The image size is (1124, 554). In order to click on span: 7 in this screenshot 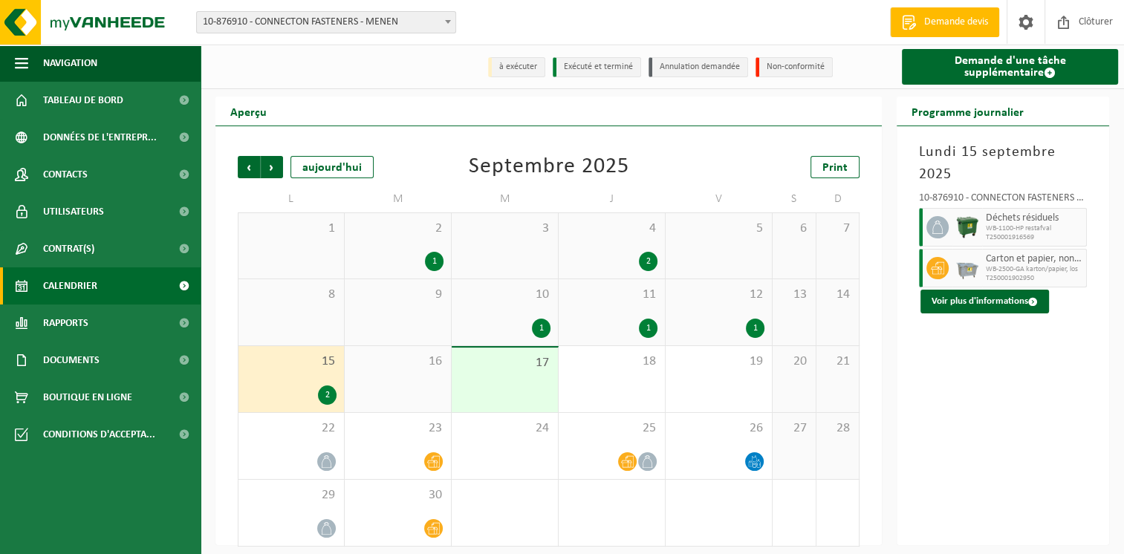, I will do `click(838, 229)`.